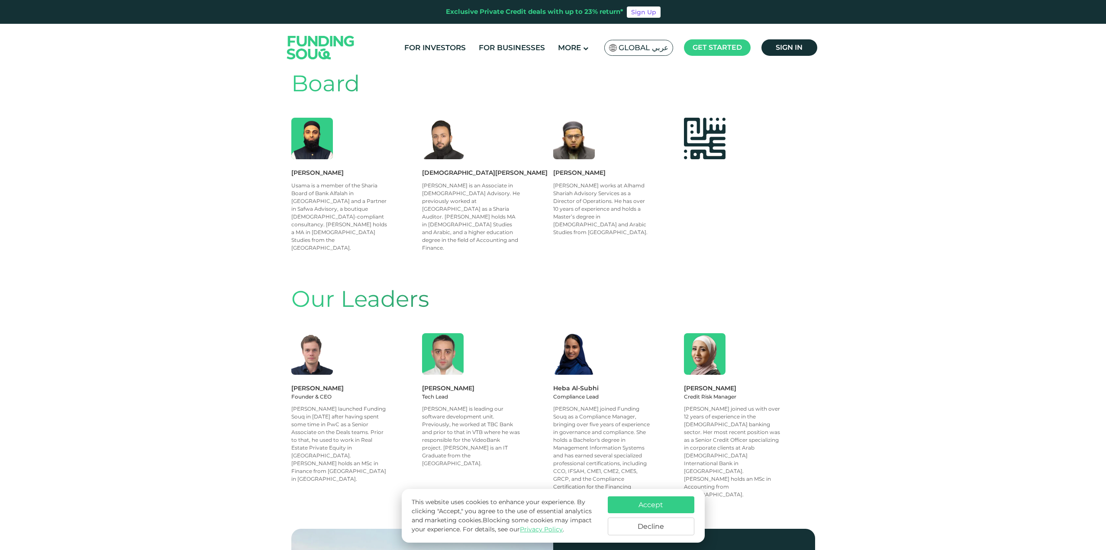  What do you see at coordinates (513, 529) in the screenshot?
I see `span: For details, see our .` at bounding box center [513, 529].